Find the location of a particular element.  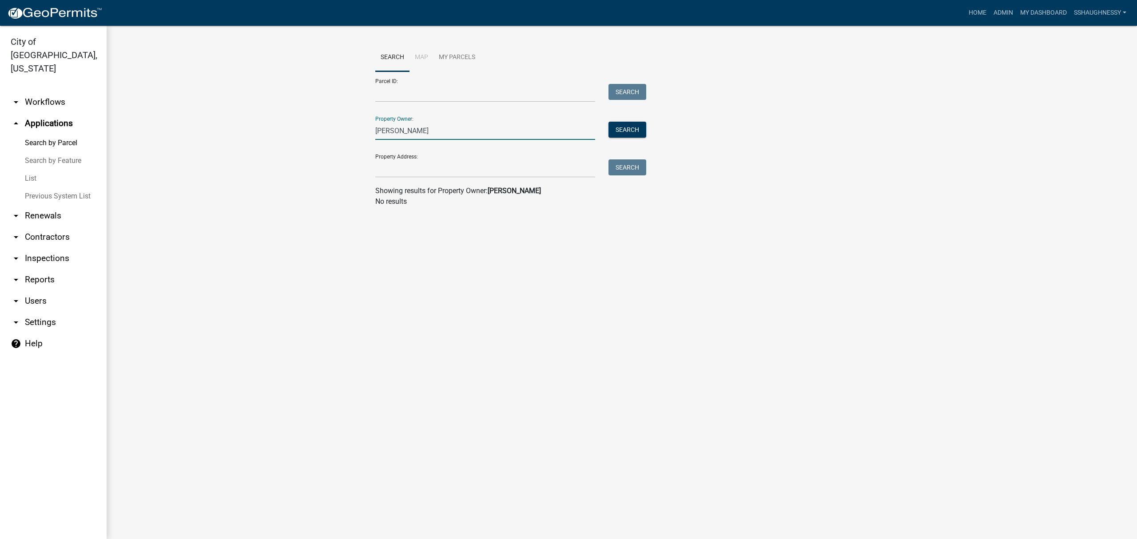

a: My Dashboard is located at coordinates (1043, 13).